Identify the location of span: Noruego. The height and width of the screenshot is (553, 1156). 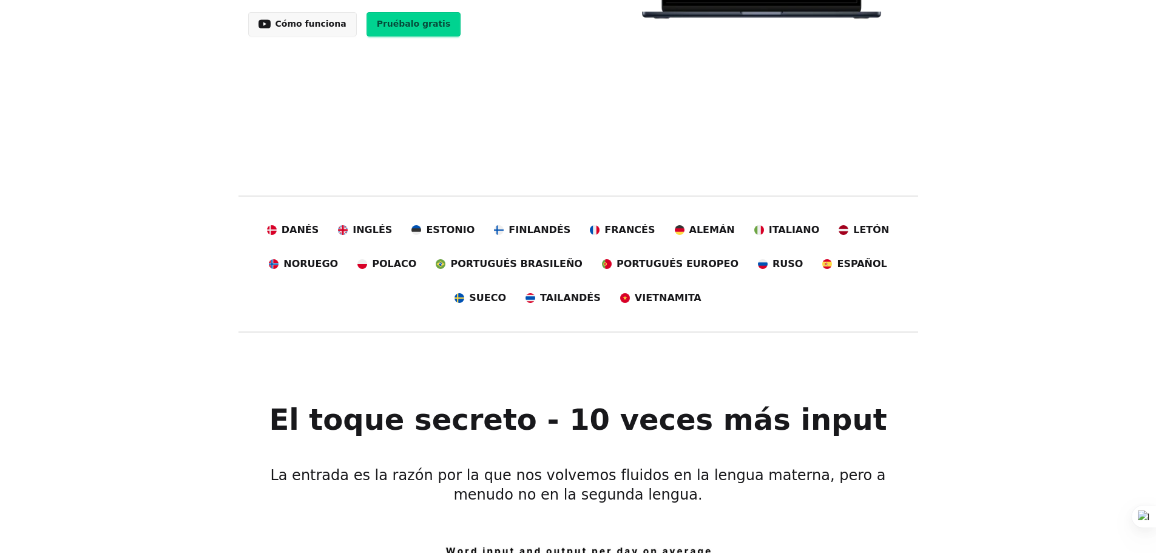
(311, 264).